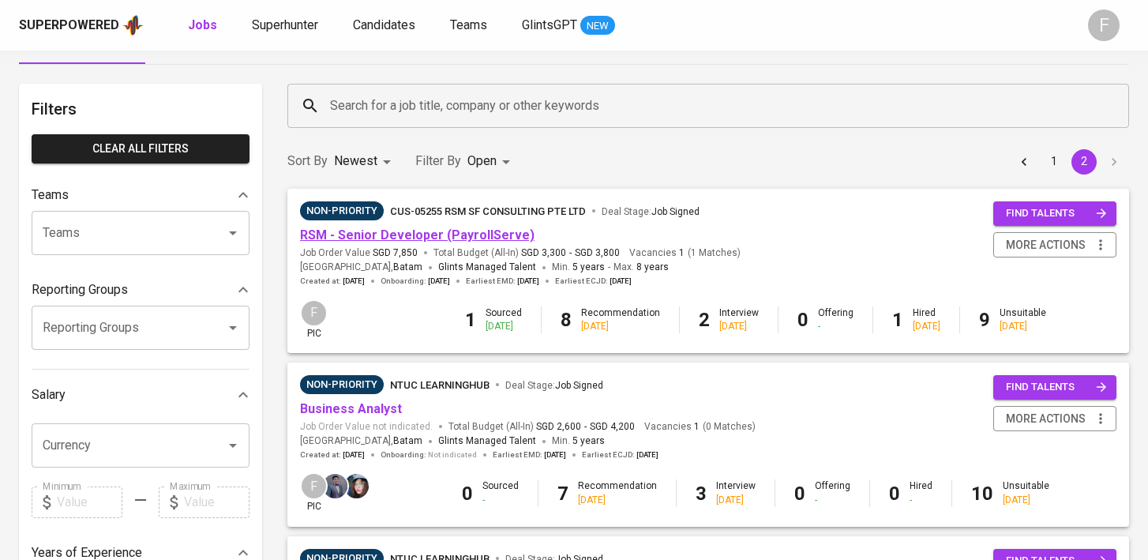 The width and height of the screenshot is (1148, 560). Describe the element at coordinates (342, 211) in the screenshot. I see `div: Talent(s) in Pipeline’s Final Stages` at that location.